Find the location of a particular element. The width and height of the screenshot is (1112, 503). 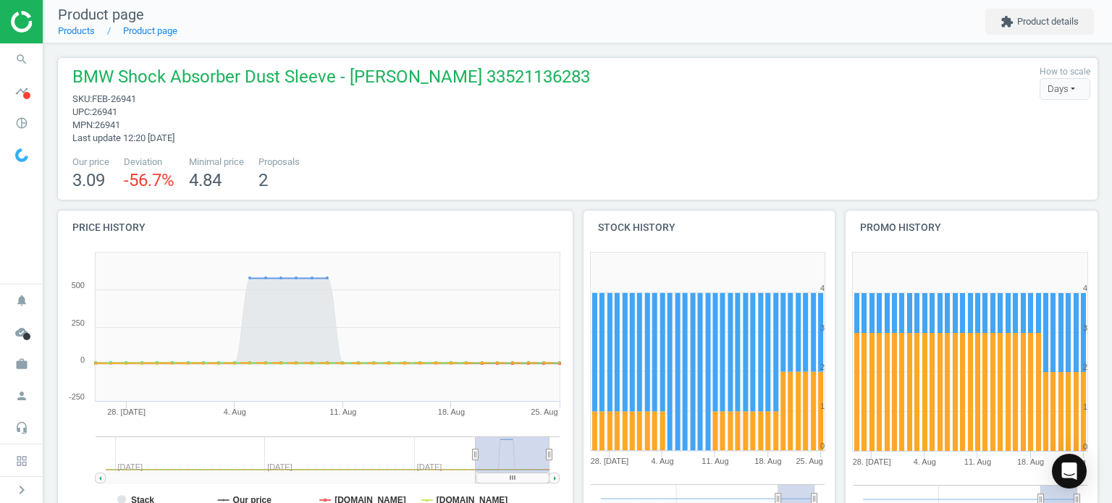

img: wGWNvw8QSZomAAAAABJRU5ErkJggg== is located at coordinates (22, 155).